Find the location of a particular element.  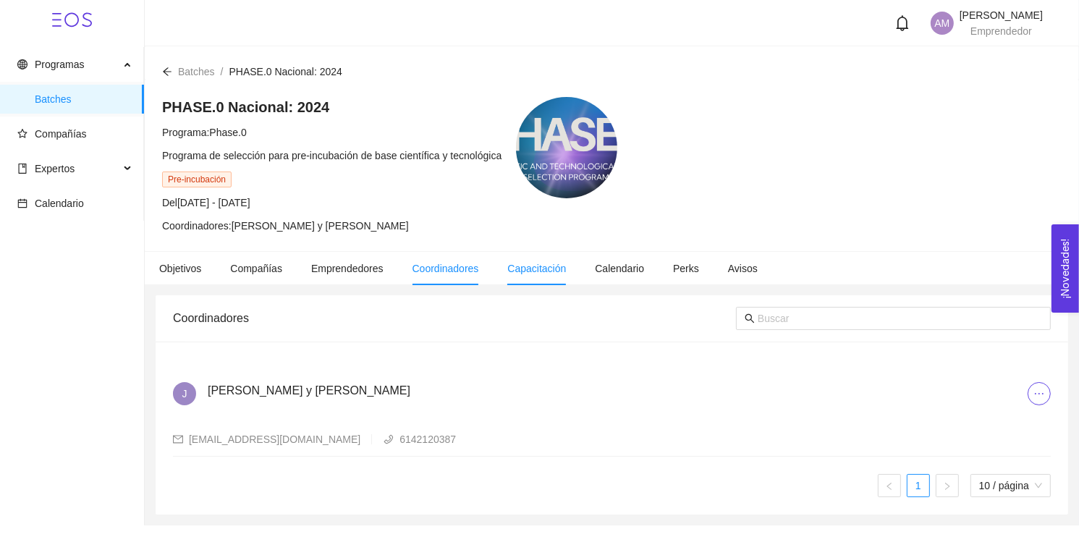

input: Buscar is located at coordinates (900, 318).